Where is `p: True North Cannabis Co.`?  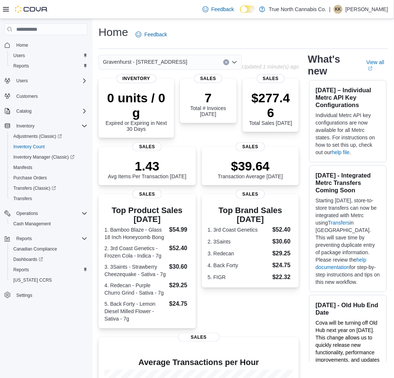
p: True North Cannabis Co. is located at coordinates (298, 9).